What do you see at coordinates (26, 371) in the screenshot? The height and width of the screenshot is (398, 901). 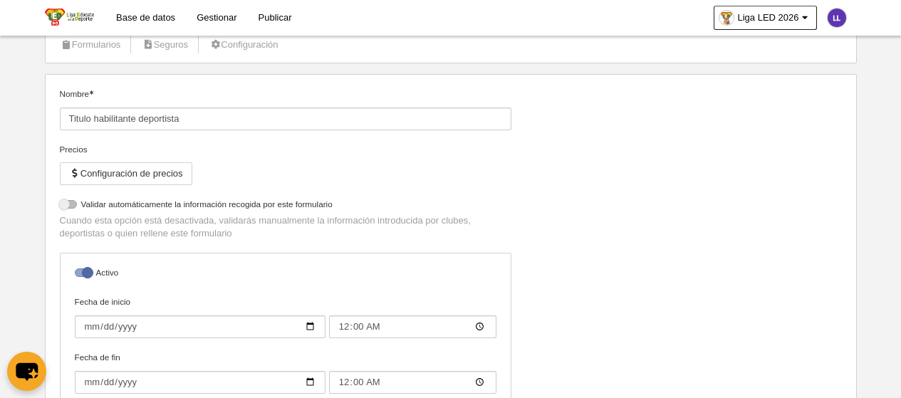 I see `button: chat-button` at bounding box center [26, 371].